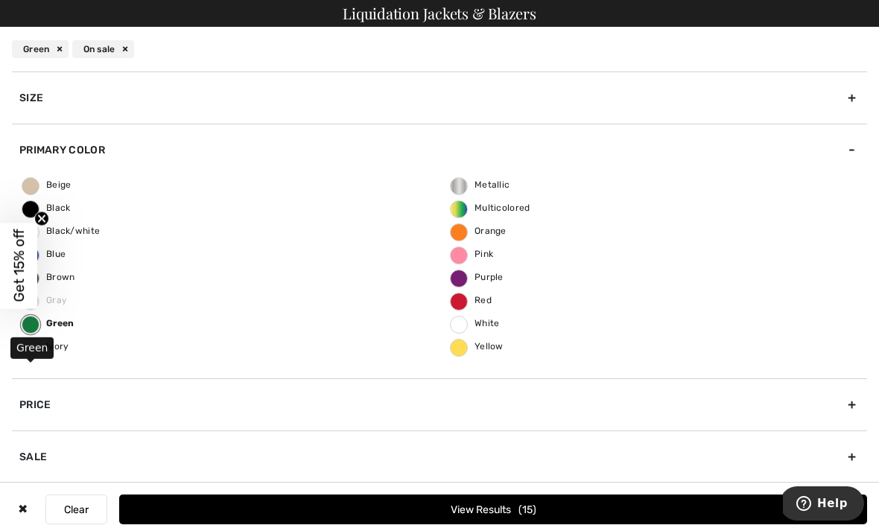  Describe the element at coordinates (477, 277) in the screenshot. I see `span: Purple` at that location.